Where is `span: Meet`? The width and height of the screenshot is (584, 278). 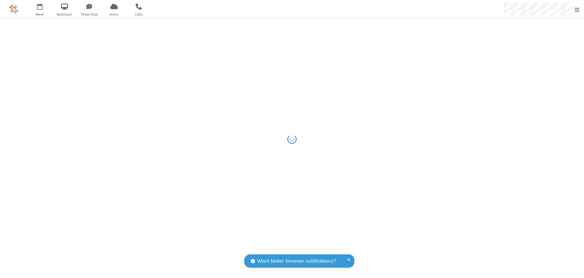 span: Meet is located at coordinates (40, 14).